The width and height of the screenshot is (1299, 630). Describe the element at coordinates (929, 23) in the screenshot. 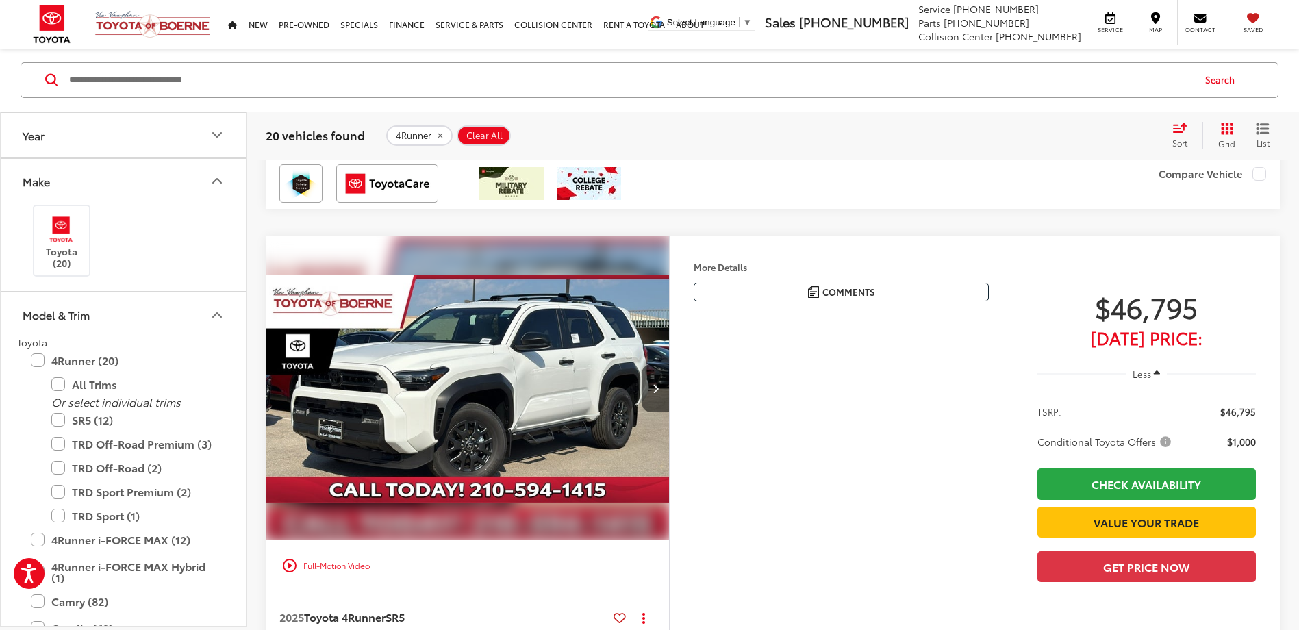

I see `span: Parts` at that location.